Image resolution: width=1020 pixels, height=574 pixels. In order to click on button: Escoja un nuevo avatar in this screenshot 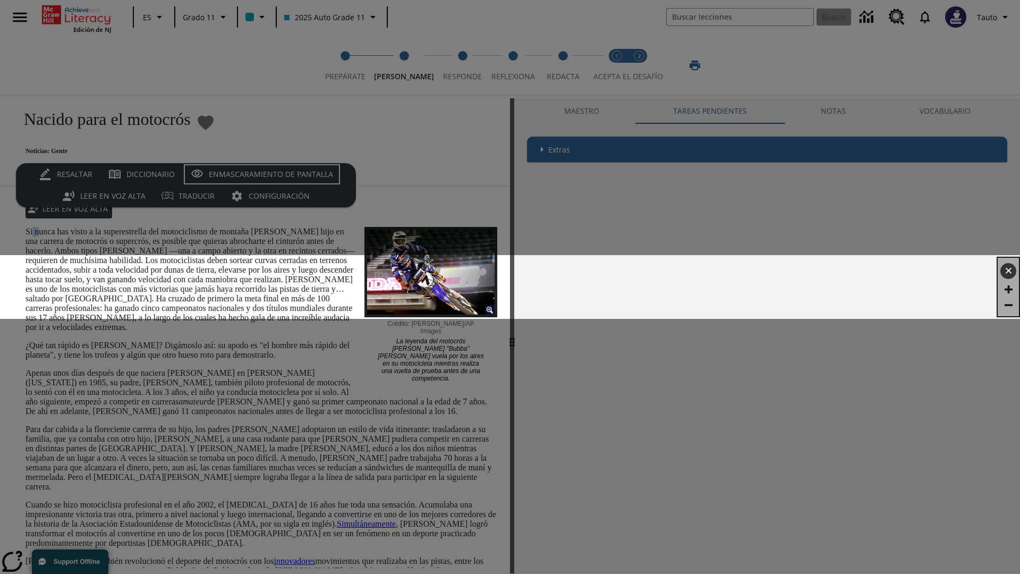, I will do `click(956, 17)`.